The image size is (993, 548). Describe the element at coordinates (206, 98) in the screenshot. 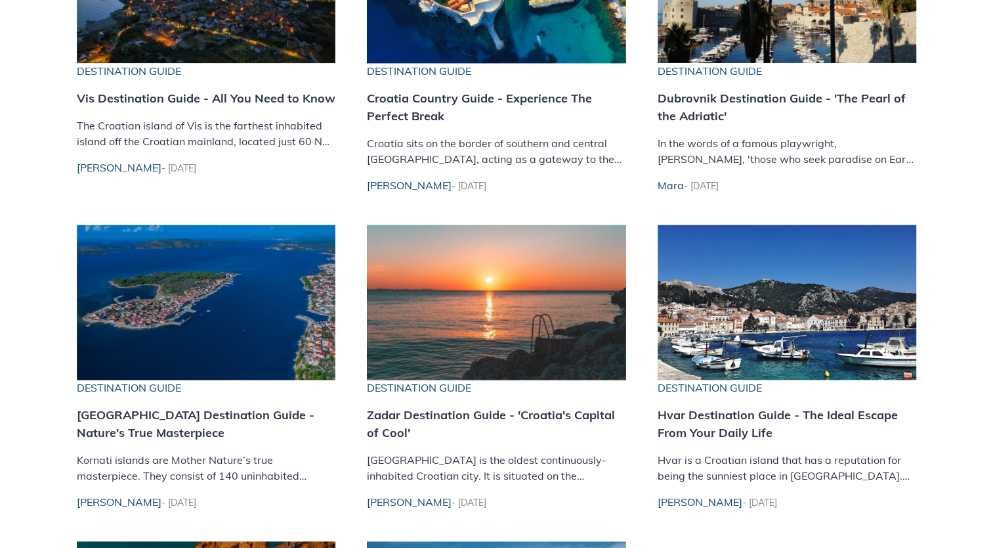

I see `h3: Vis Destination Guide - All You Need to Know` at that location.